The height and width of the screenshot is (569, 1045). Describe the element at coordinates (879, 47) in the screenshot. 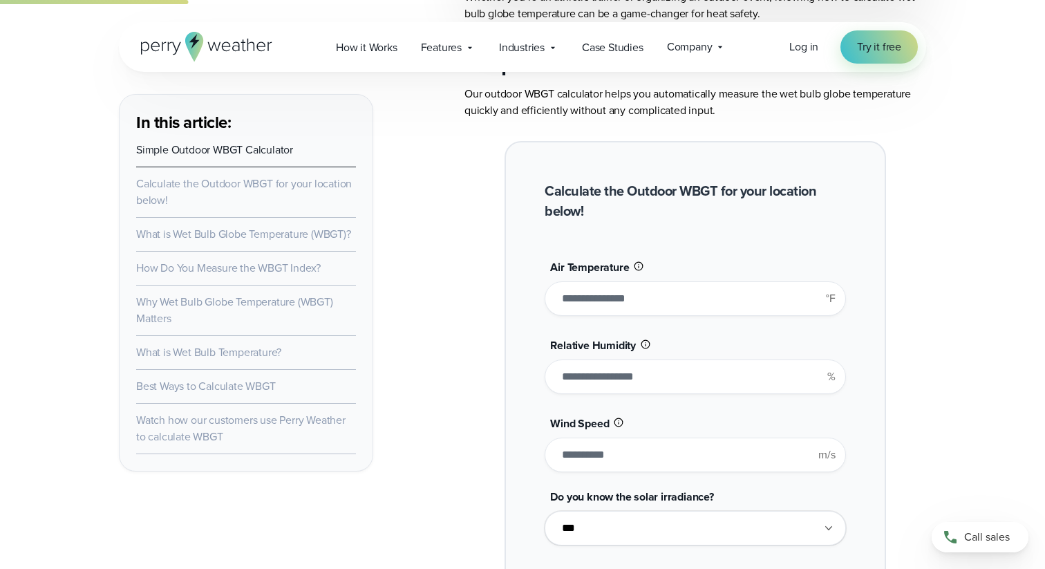

I see `span: Try it free` at that location.